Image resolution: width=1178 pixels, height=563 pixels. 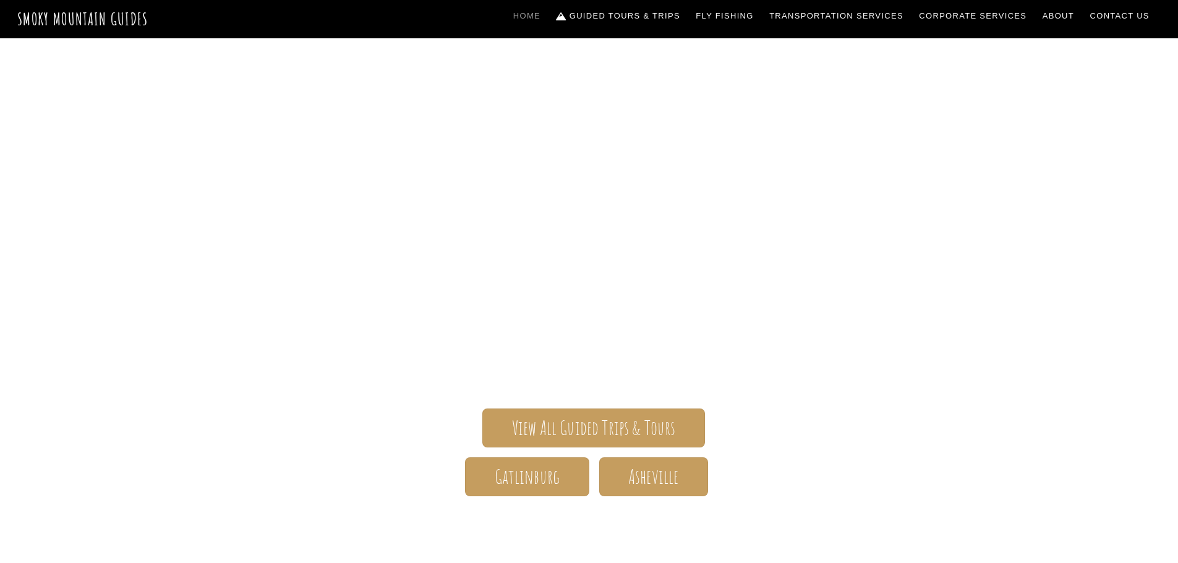 What do you see at coordinates (593, 428) in the screenshot?
I see `span: View All Guided Trips & Tours` at bounding box center [593, 428].